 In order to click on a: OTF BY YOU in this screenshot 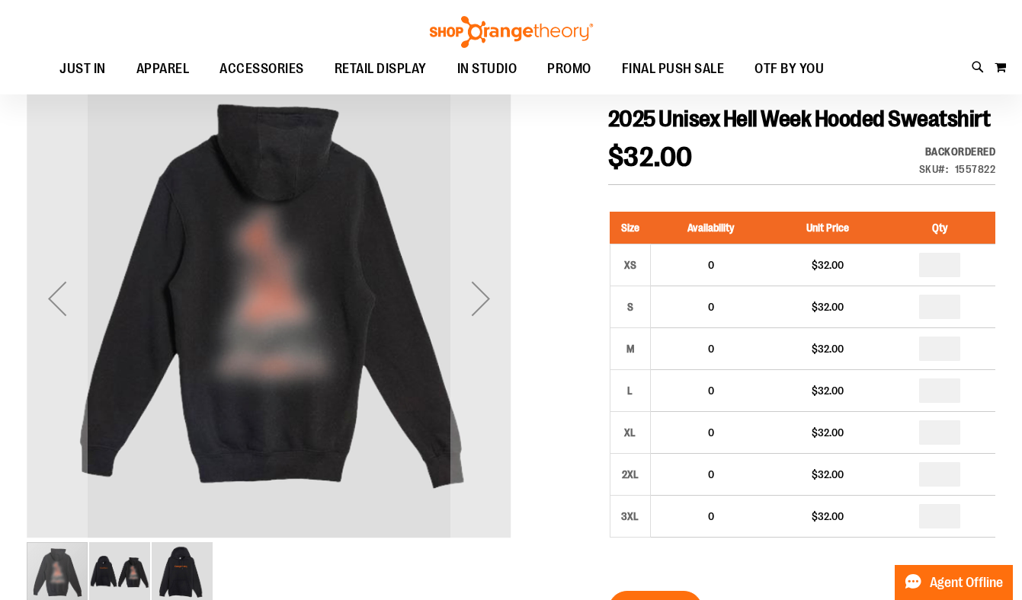, I will do `click(789, 69)`.